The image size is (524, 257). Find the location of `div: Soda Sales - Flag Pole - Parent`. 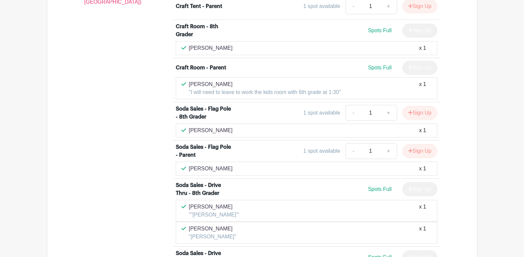

div: Soda Sales - Flag Pole - Parent is located at coordinates (204, 151).